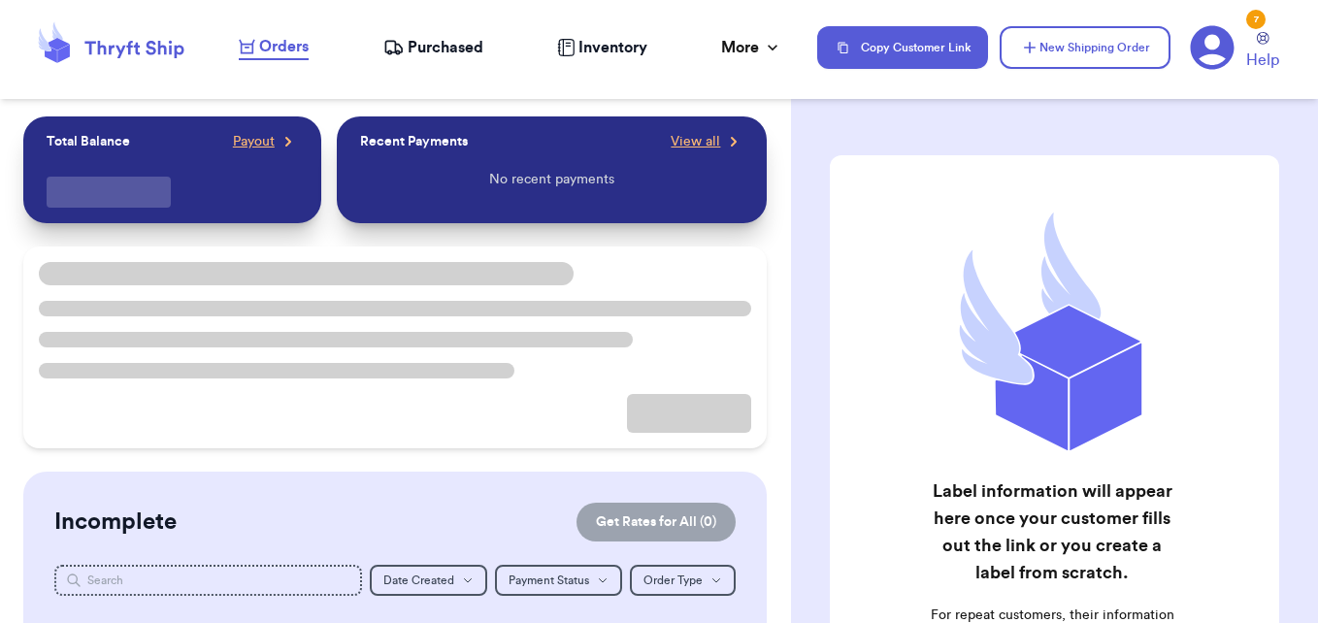 The image size is (1318, 623). I want to click on p: Recent Payments, so click(413, 142).